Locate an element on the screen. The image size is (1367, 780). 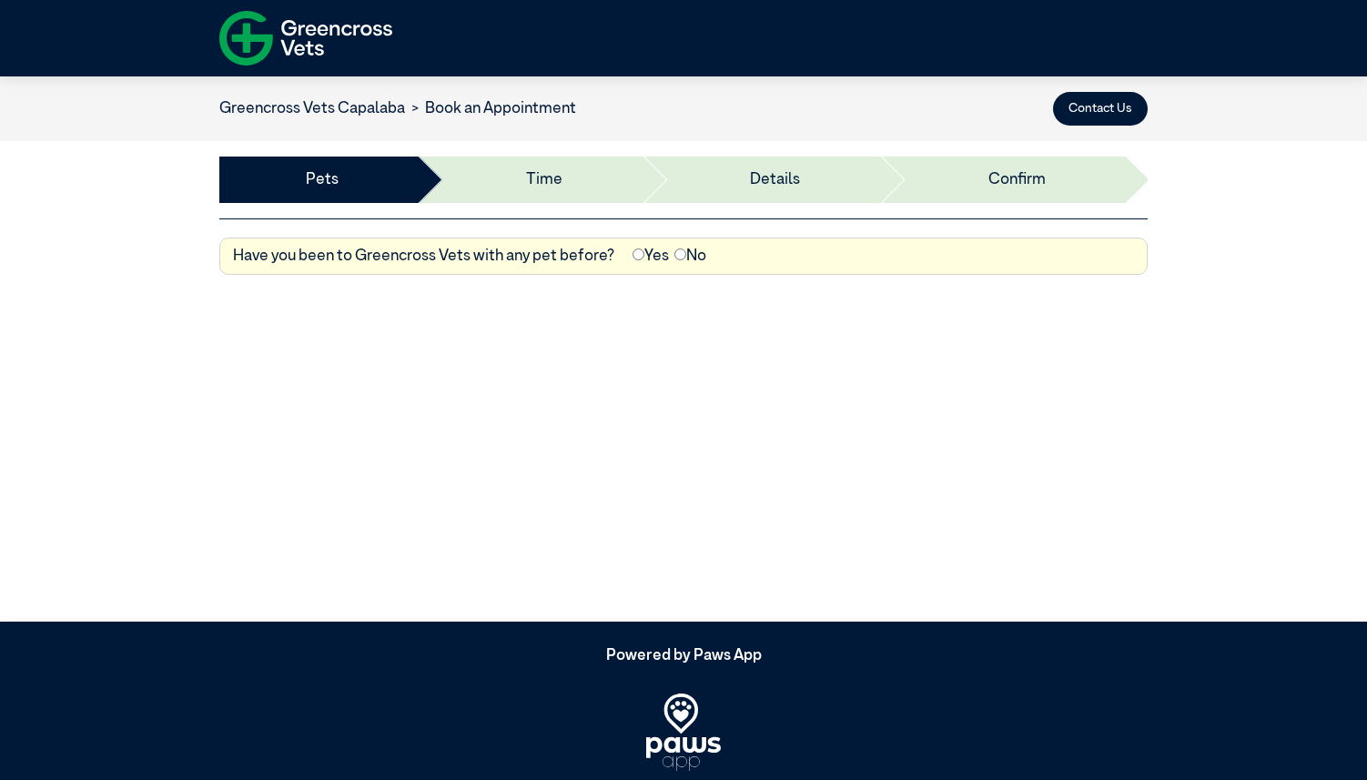
label: No is located at coordinates (690, 257).